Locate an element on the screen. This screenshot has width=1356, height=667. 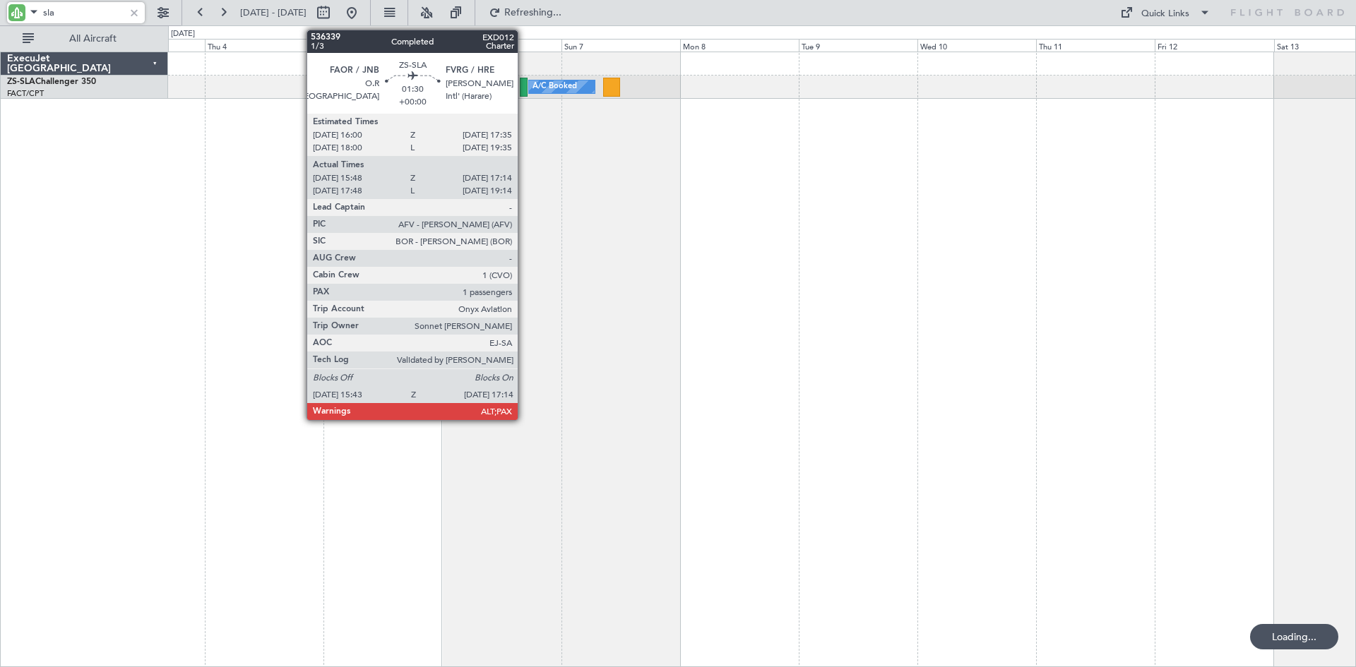
div: Mon 8 is located at coordinates (739, 45).